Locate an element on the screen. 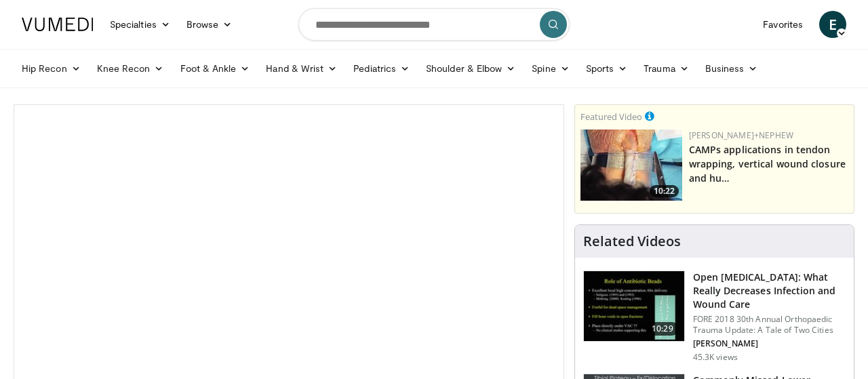  a: Browse is located at coordinates (210, 24).